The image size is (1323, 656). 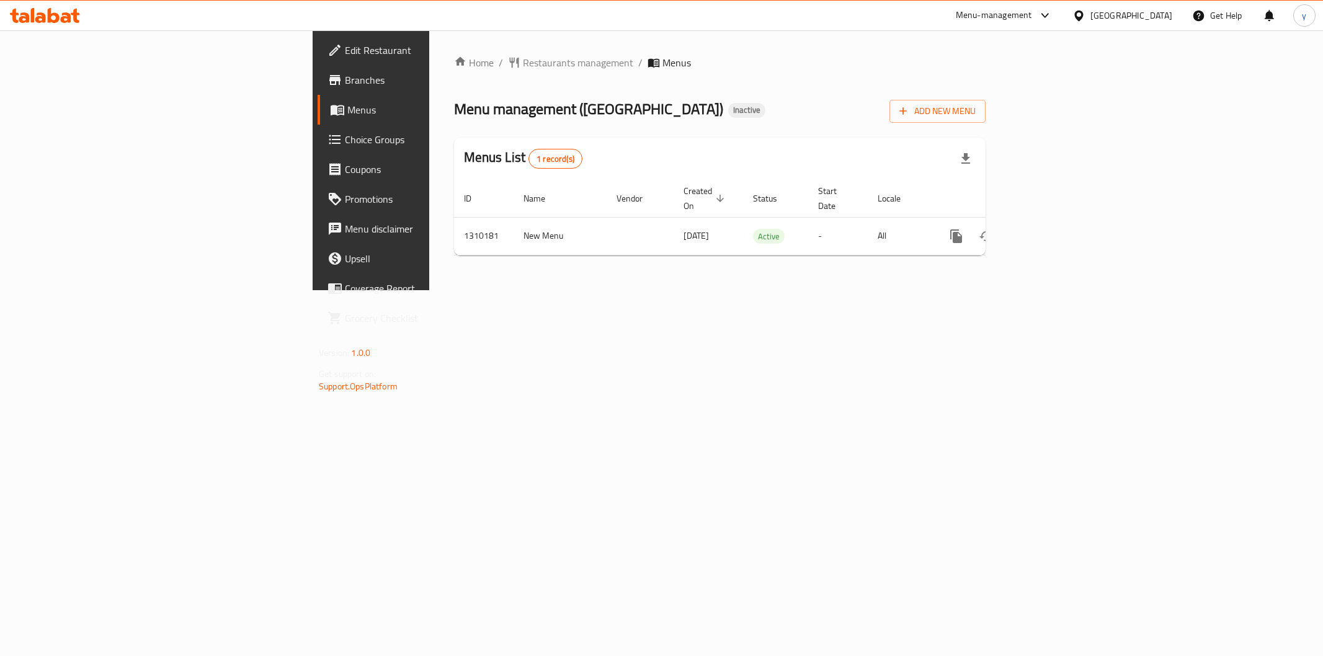 I want to click on span: Start Date, so click(x=836, y=199).